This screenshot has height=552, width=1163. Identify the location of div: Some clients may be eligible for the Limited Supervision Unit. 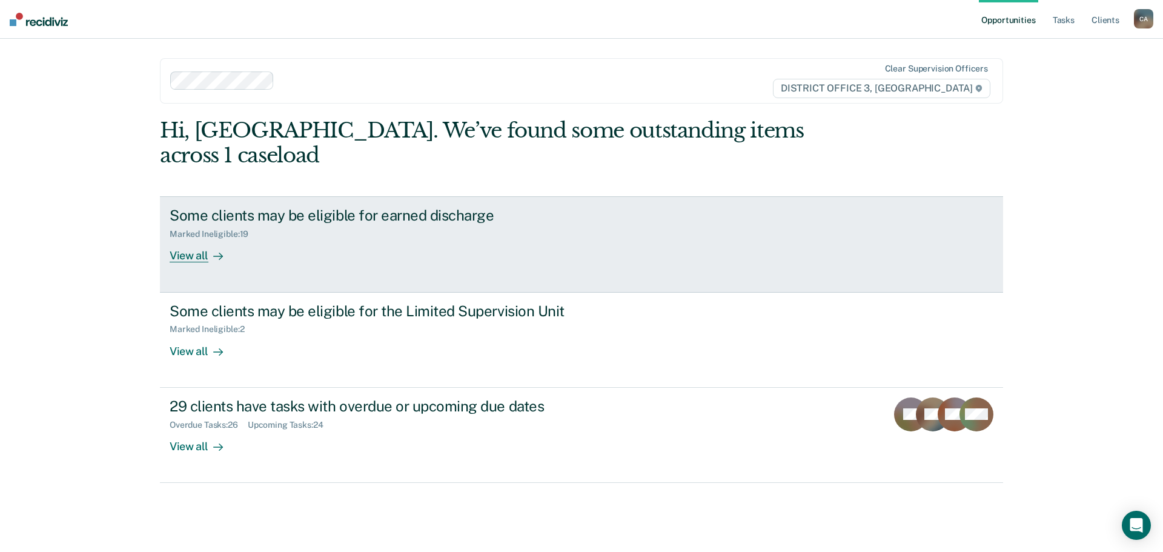
(382, 311).